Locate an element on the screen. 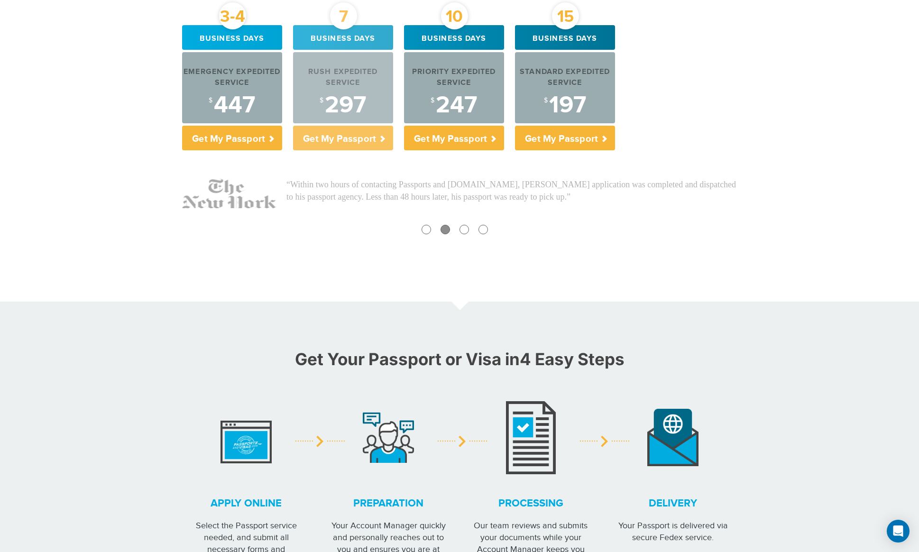 The image size is (919, 552). div: 247 is located at coordinates (454, 105).